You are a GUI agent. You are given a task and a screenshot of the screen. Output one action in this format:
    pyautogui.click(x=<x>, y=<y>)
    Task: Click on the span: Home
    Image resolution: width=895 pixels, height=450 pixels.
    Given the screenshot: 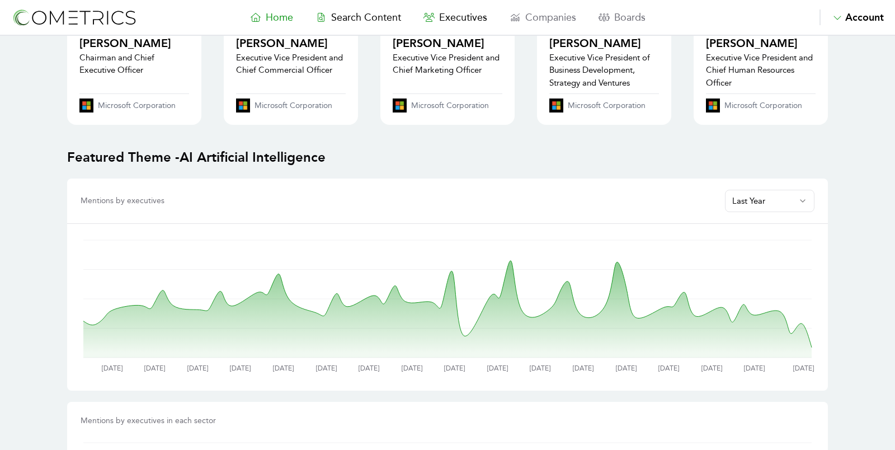 What is the action you would take?
    pyautogui.click(x=279, y=17)
    